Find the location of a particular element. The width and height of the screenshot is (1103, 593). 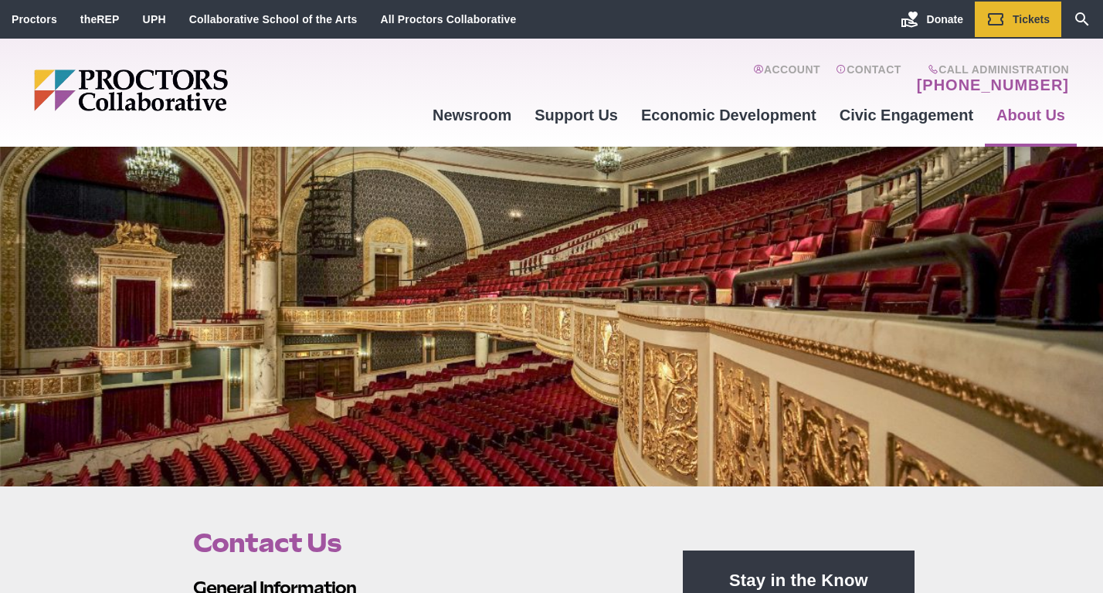

a: All Proctors Collaborative is located at coordinates (448, 19).